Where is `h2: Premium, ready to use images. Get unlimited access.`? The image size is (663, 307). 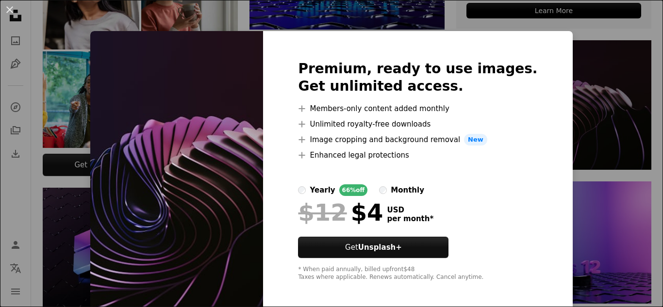
h2: Premium, ready to use images. Get unlimited access. is located at coordinates (417, 78).